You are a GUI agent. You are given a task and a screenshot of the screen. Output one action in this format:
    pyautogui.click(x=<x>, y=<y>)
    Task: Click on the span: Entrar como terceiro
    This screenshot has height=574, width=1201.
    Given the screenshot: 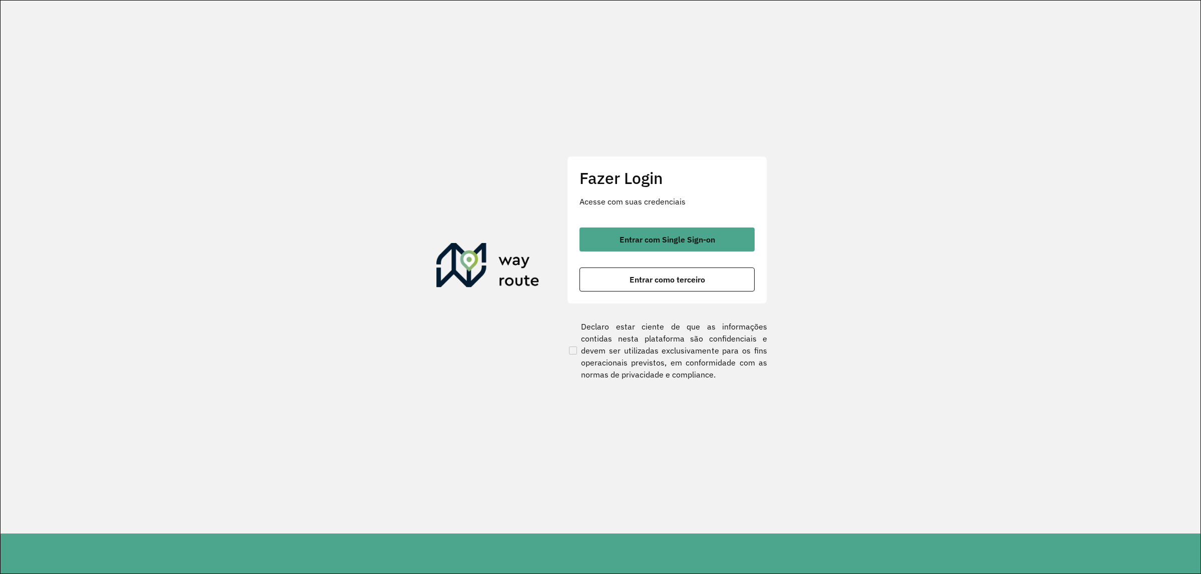 What is the action you would take?
    pyautogui.click(x=667, y=280)
    